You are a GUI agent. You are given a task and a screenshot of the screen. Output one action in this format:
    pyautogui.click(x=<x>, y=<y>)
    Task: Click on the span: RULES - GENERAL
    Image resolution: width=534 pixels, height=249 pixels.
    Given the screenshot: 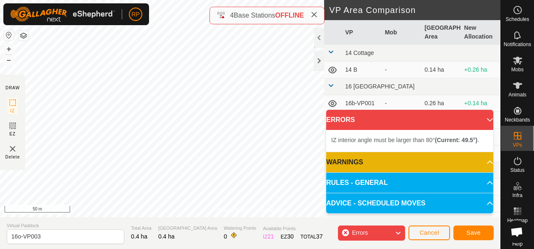 What is the action you would take?
    pyautogui.click(x=357, y=183)
    